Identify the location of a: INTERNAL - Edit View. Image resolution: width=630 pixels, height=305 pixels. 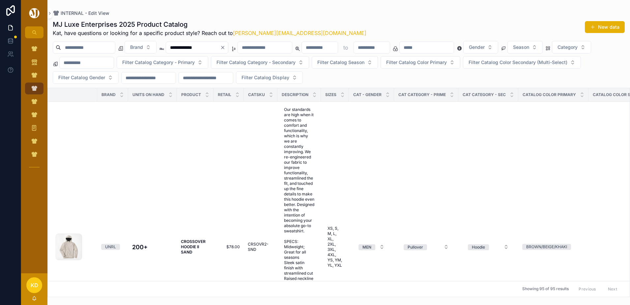
(81, 13).